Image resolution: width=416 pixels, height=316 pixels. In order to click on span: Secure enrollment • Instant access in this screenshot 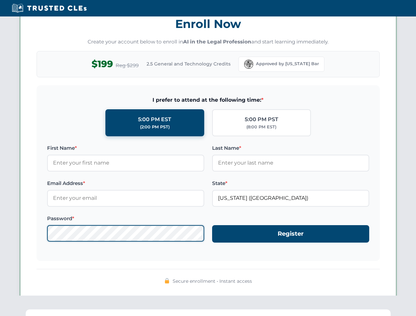, I will do `click(212, 281)`.